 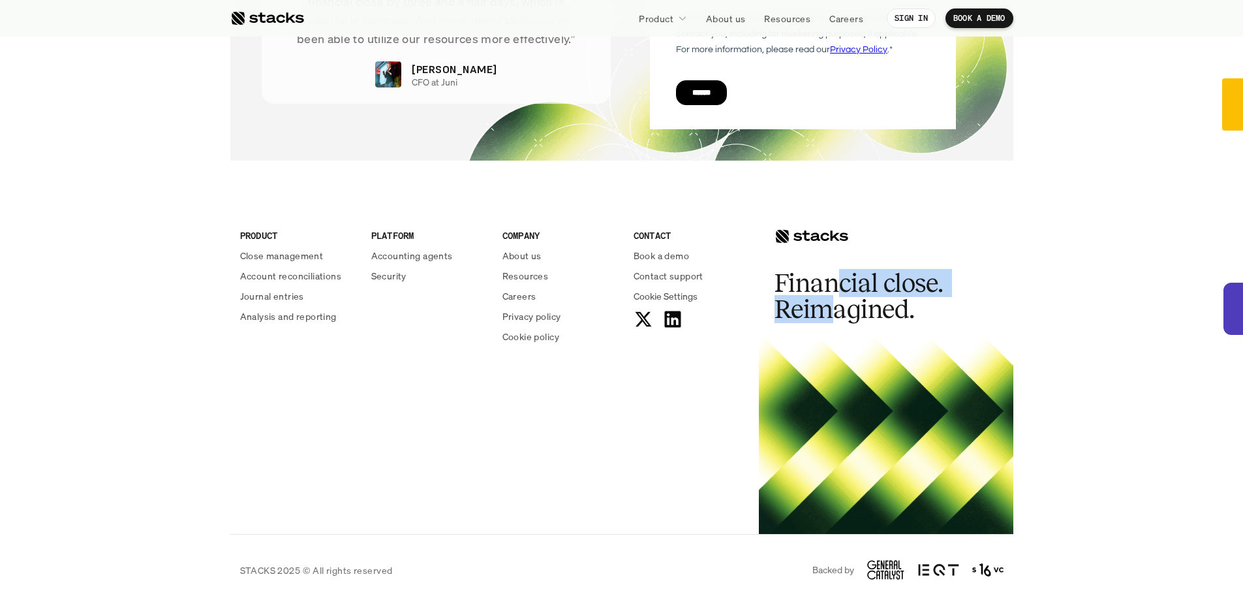 I want to click on p: Privacy policy, so click(x=532, y=316).